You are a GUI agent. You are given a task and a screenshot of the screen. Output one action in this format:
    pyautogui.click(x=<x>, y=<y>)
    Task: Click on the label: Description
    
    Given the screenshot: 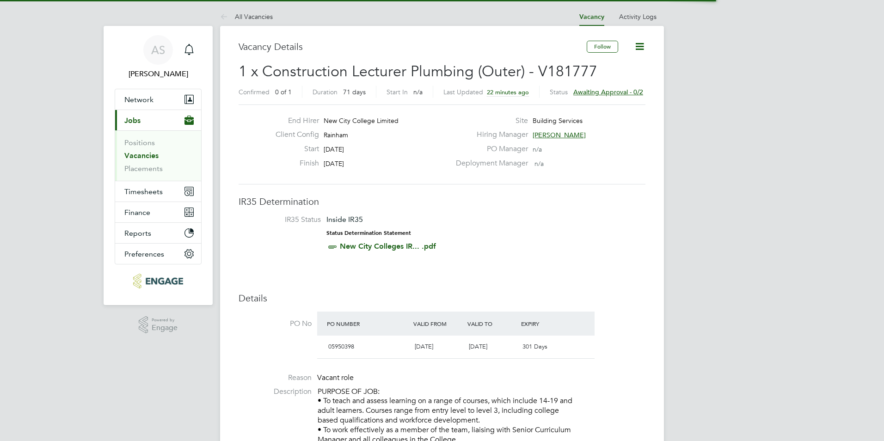 What is the action you would take?
    pyautogui.click(x=275, y=392)
    